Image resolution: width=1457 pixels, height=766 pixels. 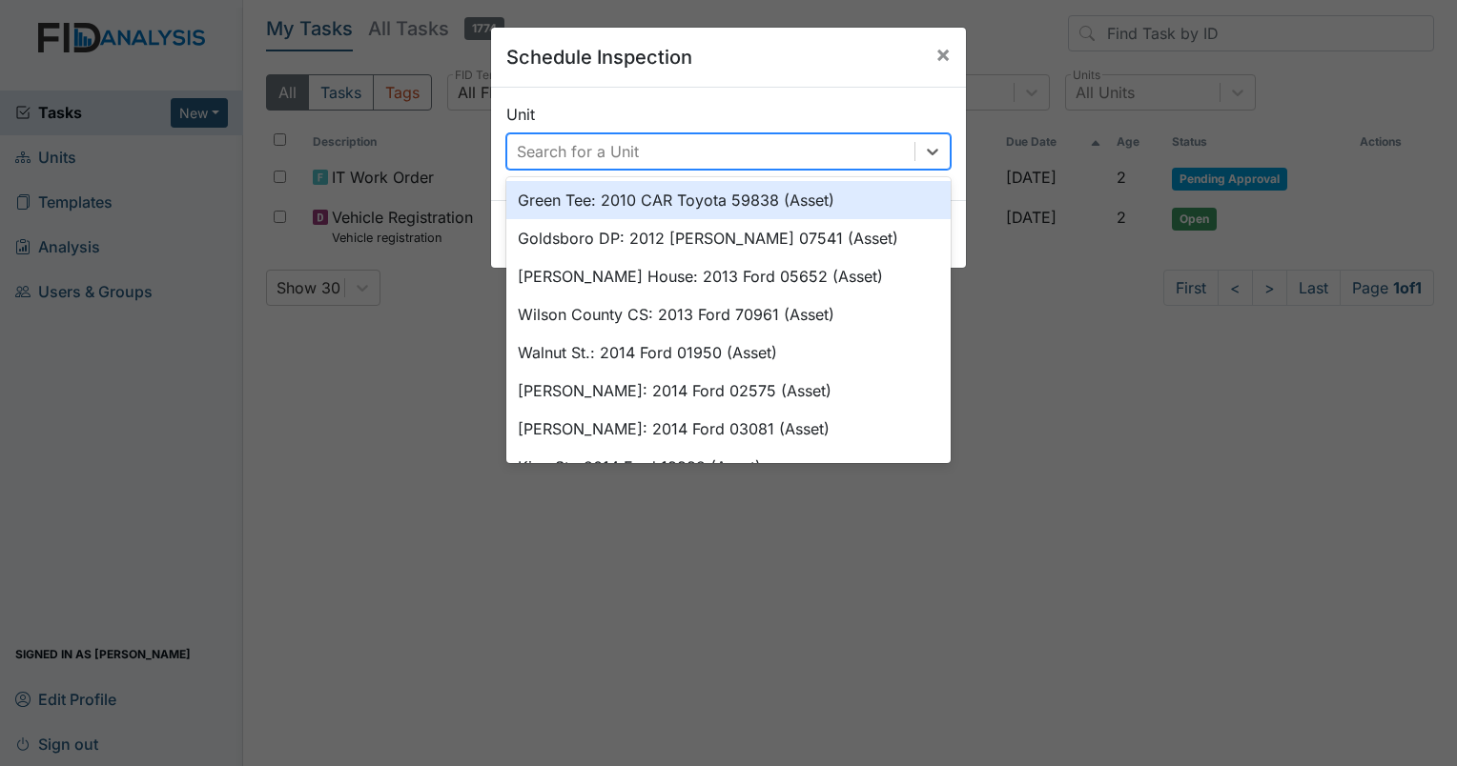 What do you see at coordinates (728, 467) in the screenshot?
I see `div: King St.: 2014 Ford 13332 (Asset)` at bounding box center [728, 467].